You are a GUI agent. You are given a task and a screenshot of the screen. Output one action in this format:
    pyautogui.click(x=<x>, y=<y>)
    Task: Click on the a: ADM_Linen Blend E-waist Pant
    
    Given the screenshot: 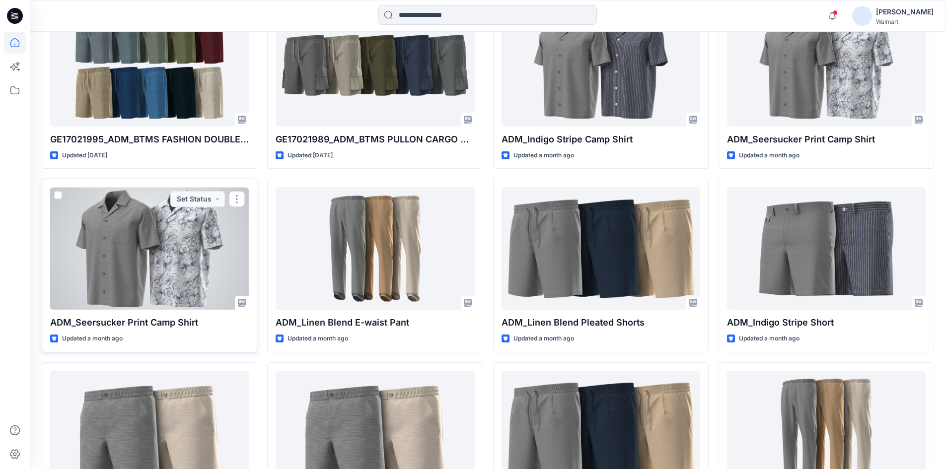 What is the action you would take?
    pyautogui.click(x=375, y=248)
    